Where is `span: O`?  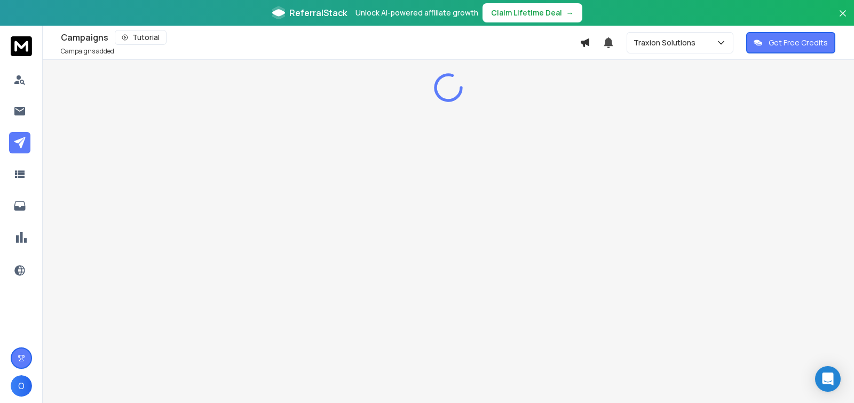 span: O is located at coordinates (21, 386).